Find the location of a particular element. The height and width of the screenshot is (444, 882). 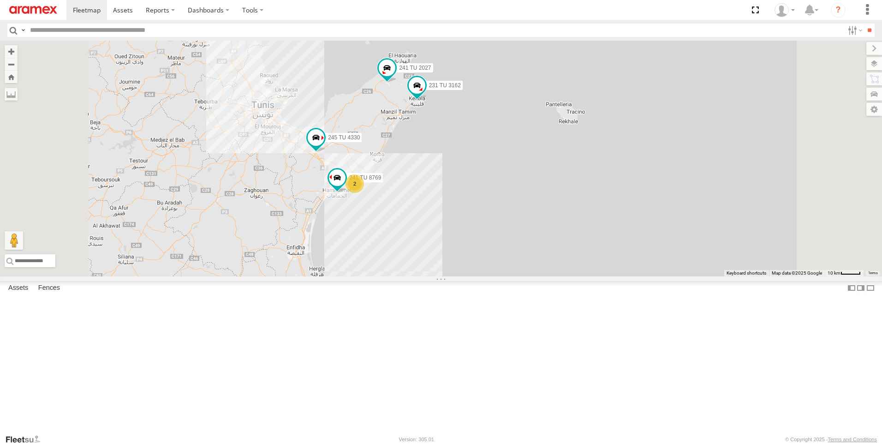

button: Map Scale: 10 km per 40 pixels is located at coordinates (845, 273).